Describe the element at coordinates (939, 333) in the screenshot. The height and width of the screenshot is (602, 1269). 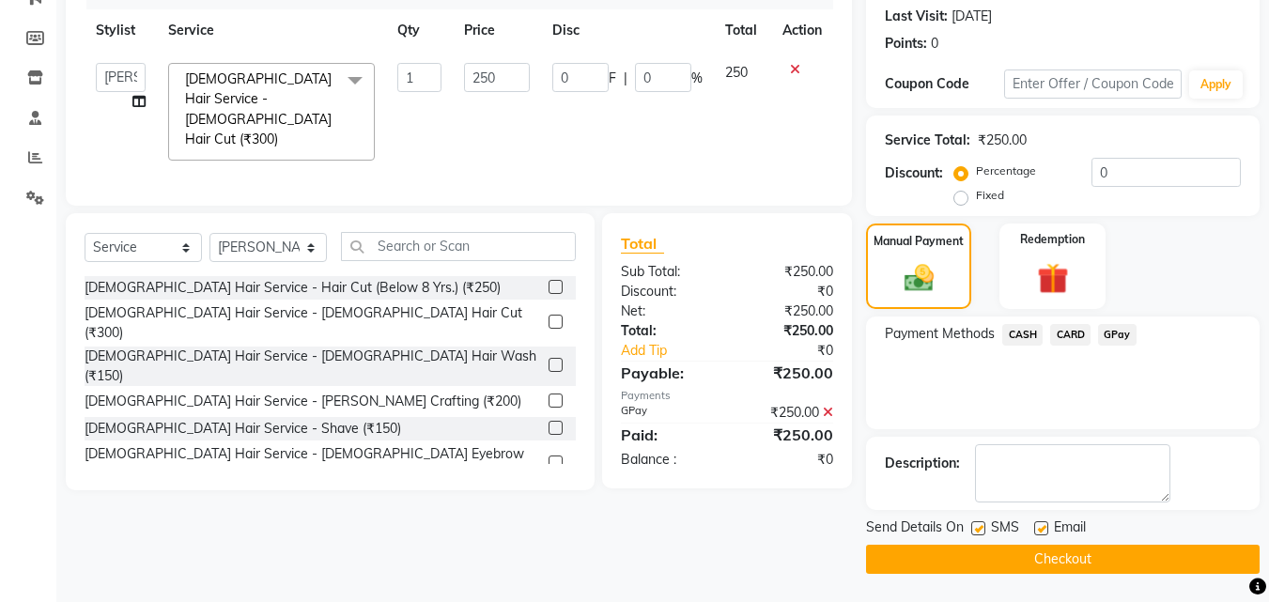
I see `span: Payment Methods` at that location.